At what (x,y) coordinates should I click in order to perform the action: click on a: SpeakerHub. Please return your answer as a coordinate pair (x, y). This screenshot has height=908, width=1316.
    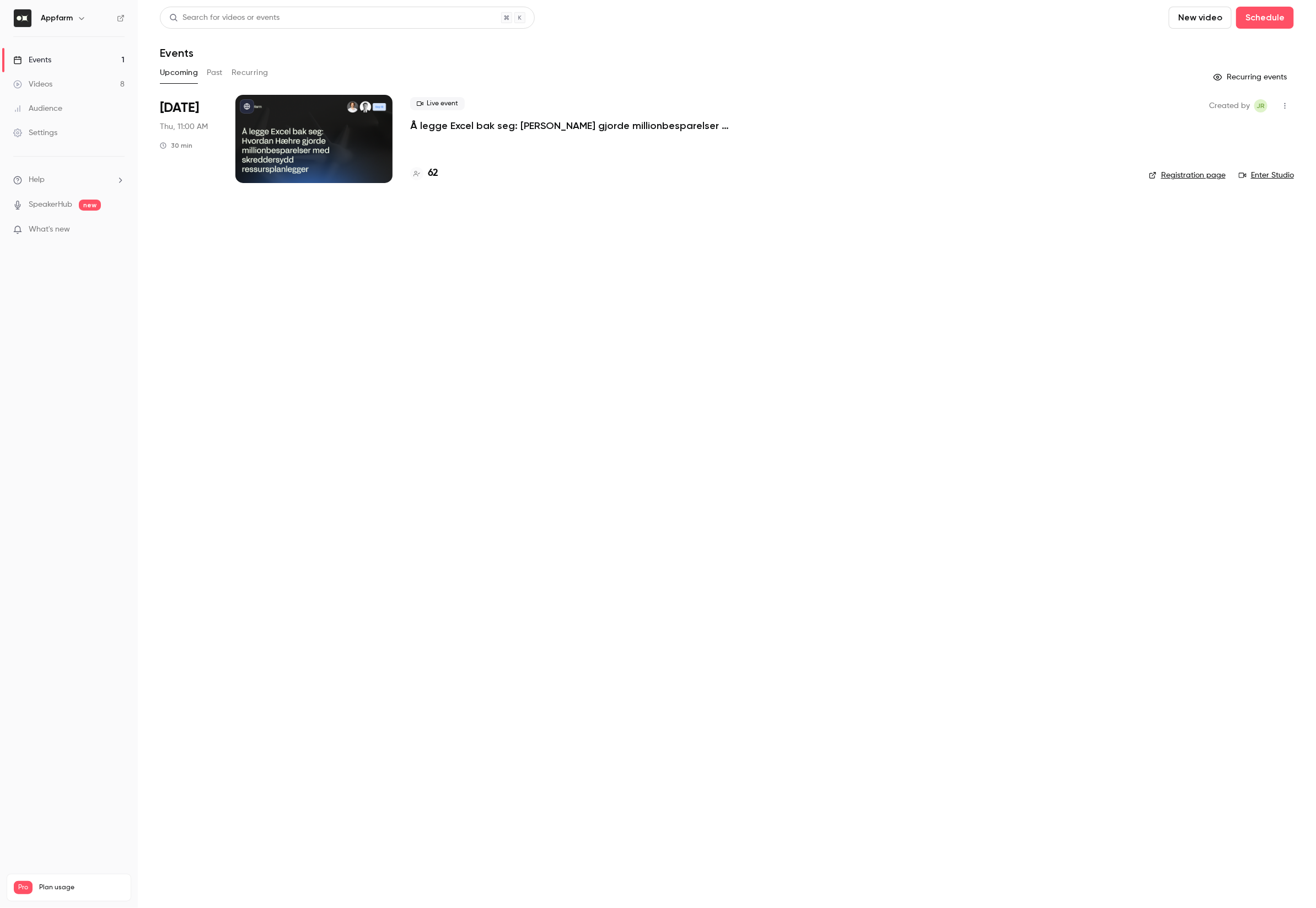
    Looking at the image, I should click on (50, 205).